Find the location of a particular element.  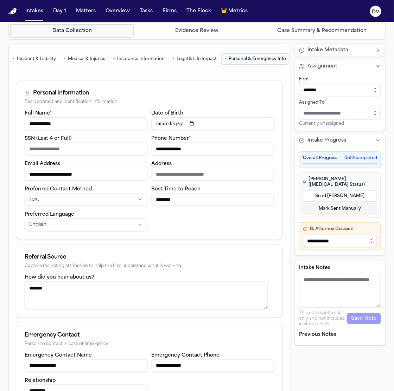

span: Assignment is located at coordinates (322, 66).